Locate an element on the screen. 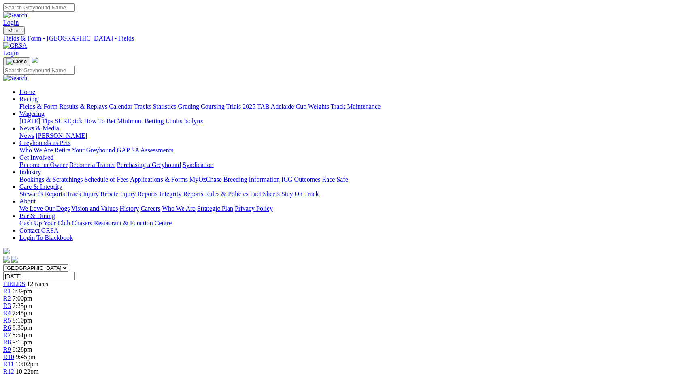  a: Industry is located at coordinates (30, 172).